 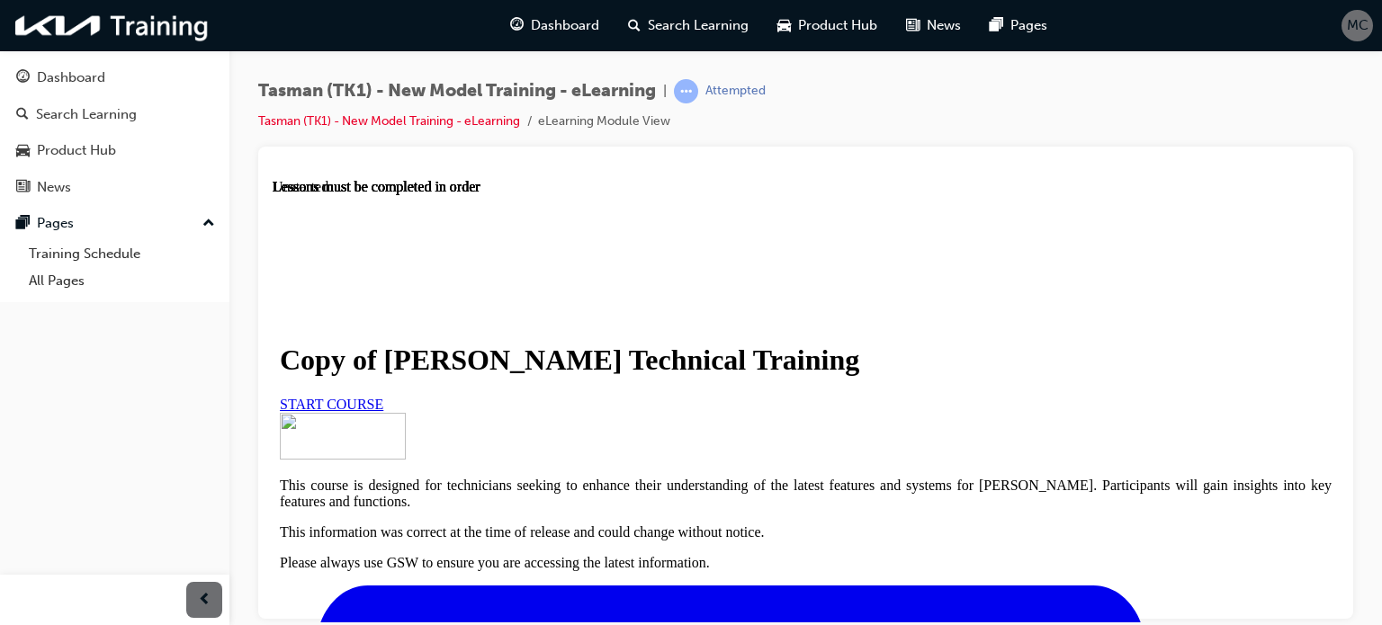 I want to click on span: Dashboard, so click(x=565, y=25).